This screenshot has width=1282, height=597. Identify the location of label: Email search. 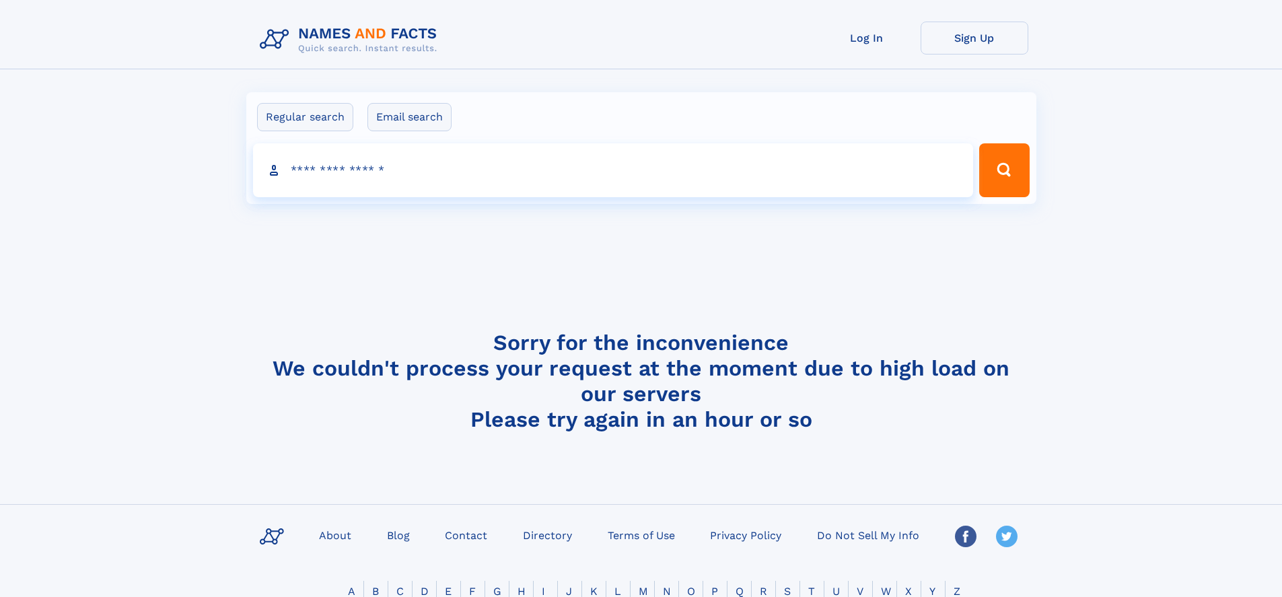
(409, 117).